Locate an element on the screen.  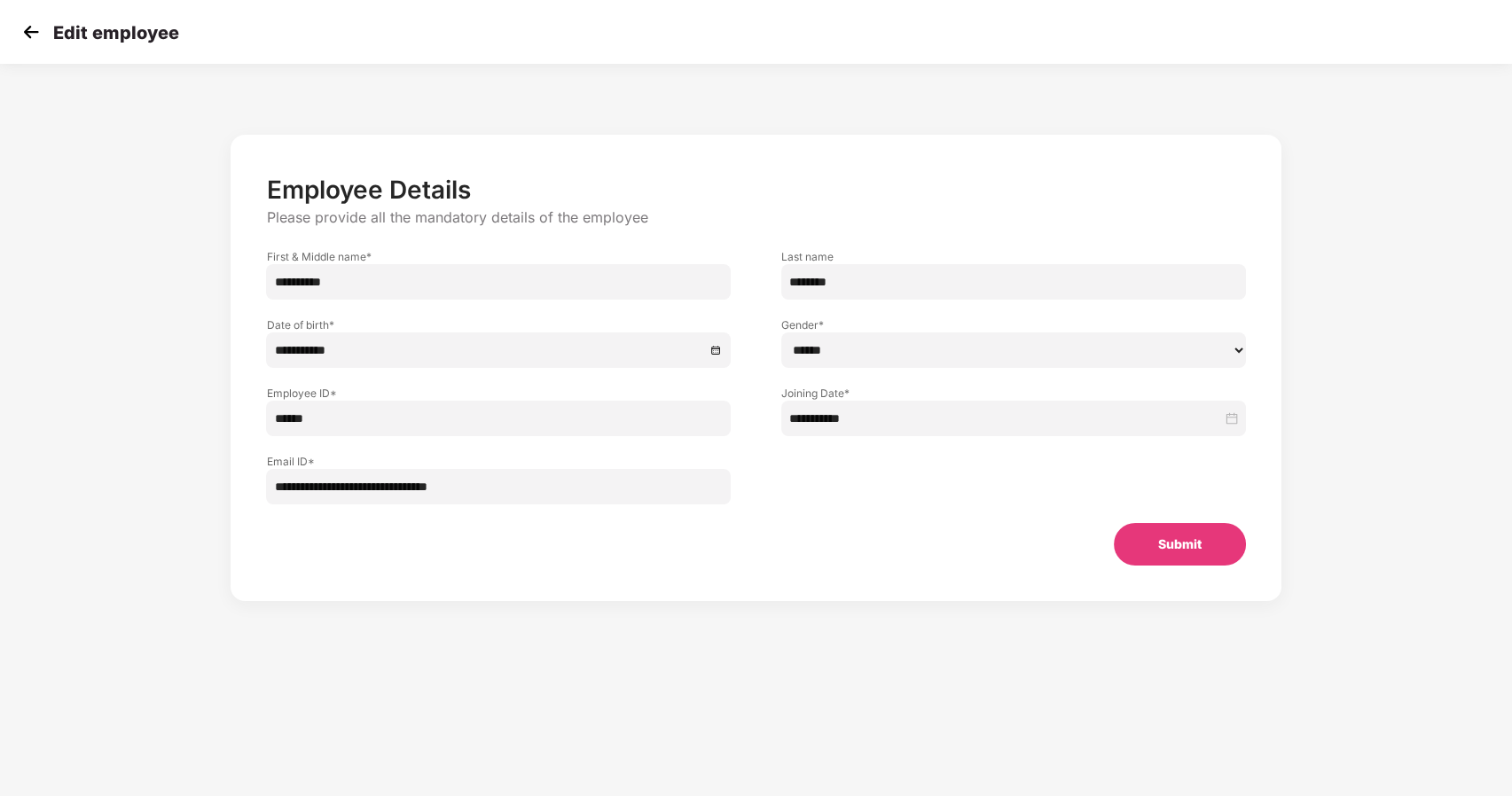
p: Employee Details is located at coordinates (756, 190).